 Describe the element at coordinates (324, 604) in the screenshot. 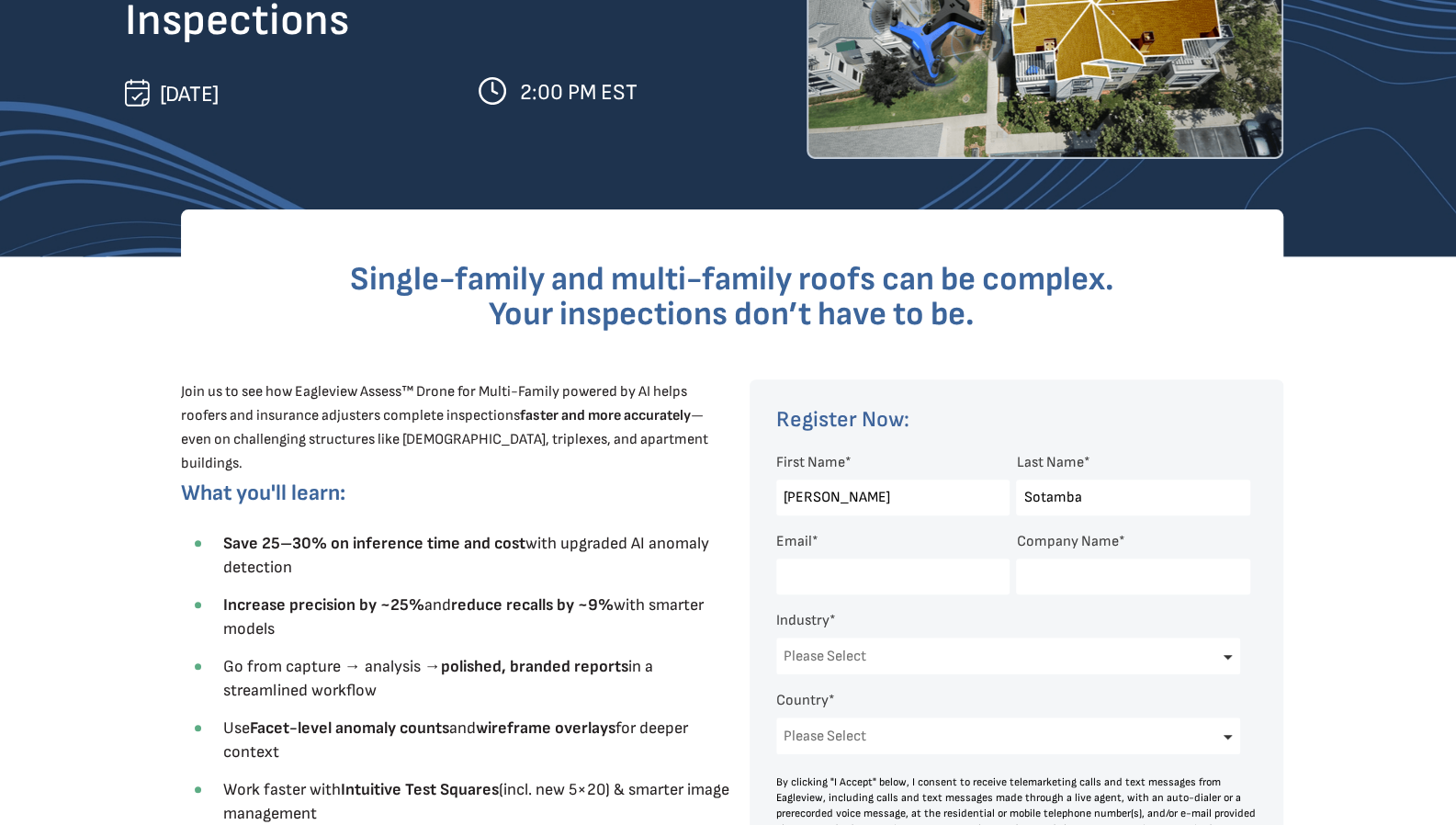

I see `strong: Increase precision by ~25%` at that location.